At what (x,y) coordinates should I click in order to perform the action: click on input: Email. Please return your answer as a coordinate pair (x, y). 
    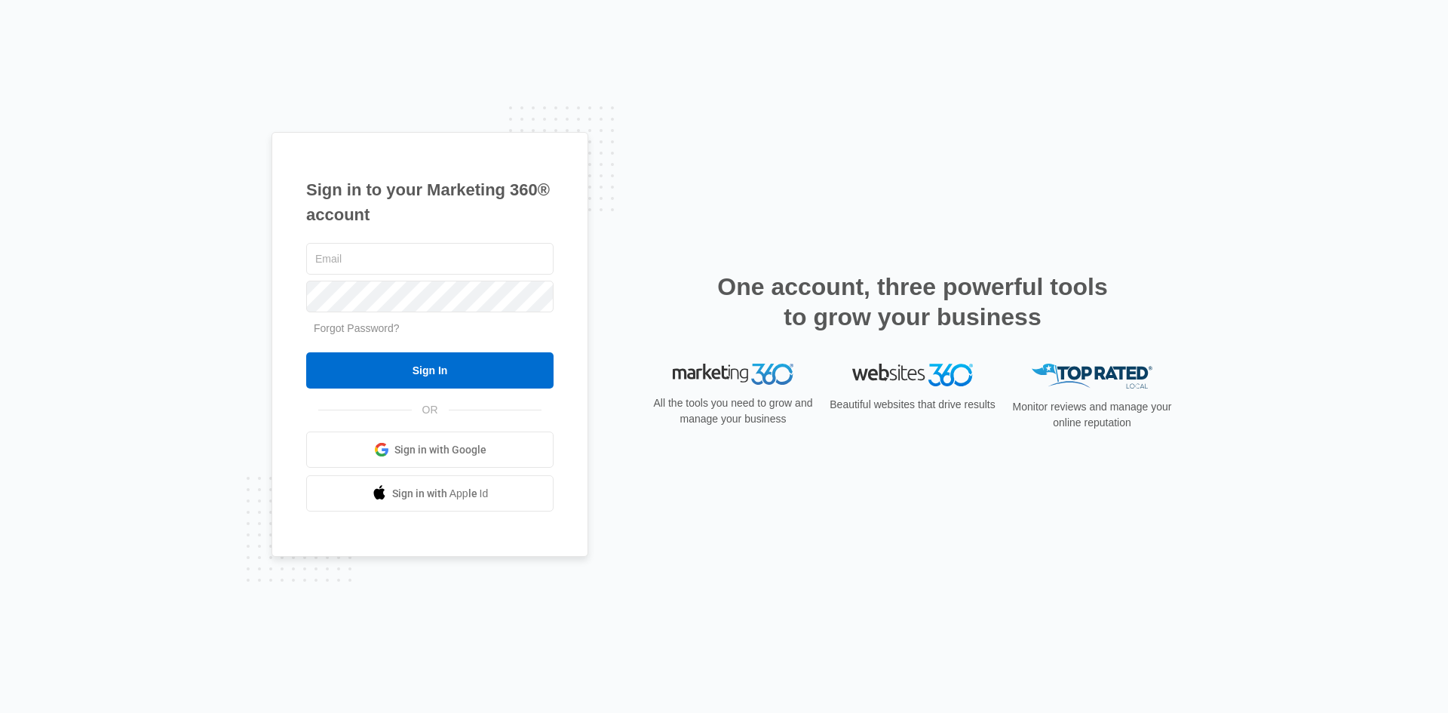
    Looking at the image, I should click on (430, 259).